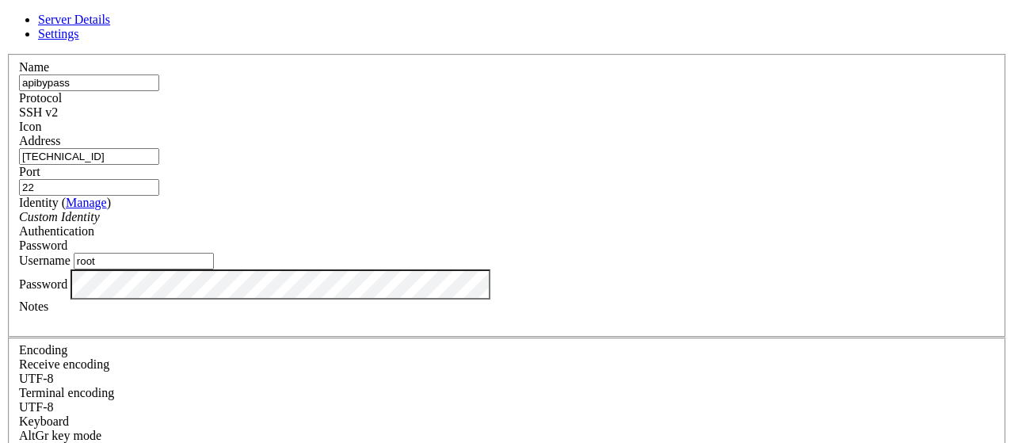 The height and width of the screenshot is (443, 1014). What do you see at coordinates (86, 202) in the screenshot?
I see `a: Manage` at bounding box center [86, 202].